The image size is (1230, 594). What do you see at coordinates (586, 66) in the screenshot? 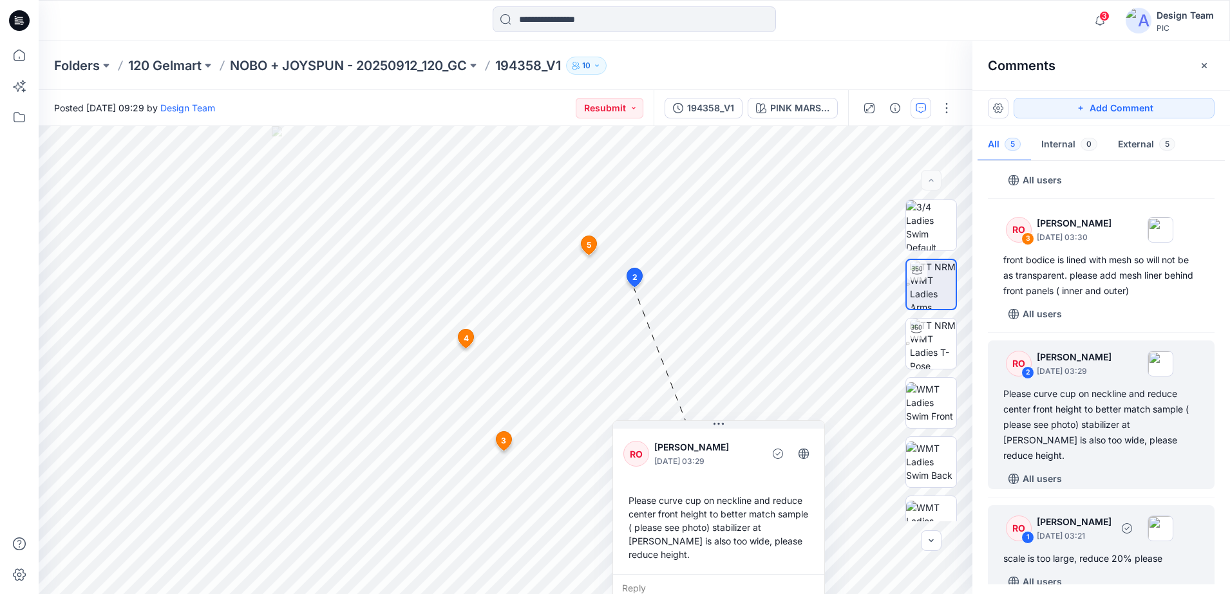
I see `p: 10` at bounding box center [586, 66].